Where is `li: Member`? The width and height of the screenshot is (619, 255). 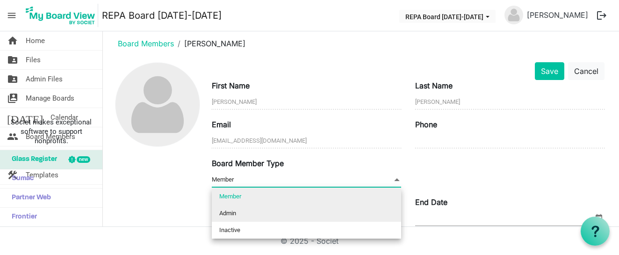 li: Member is located at coordinates (306, 196).